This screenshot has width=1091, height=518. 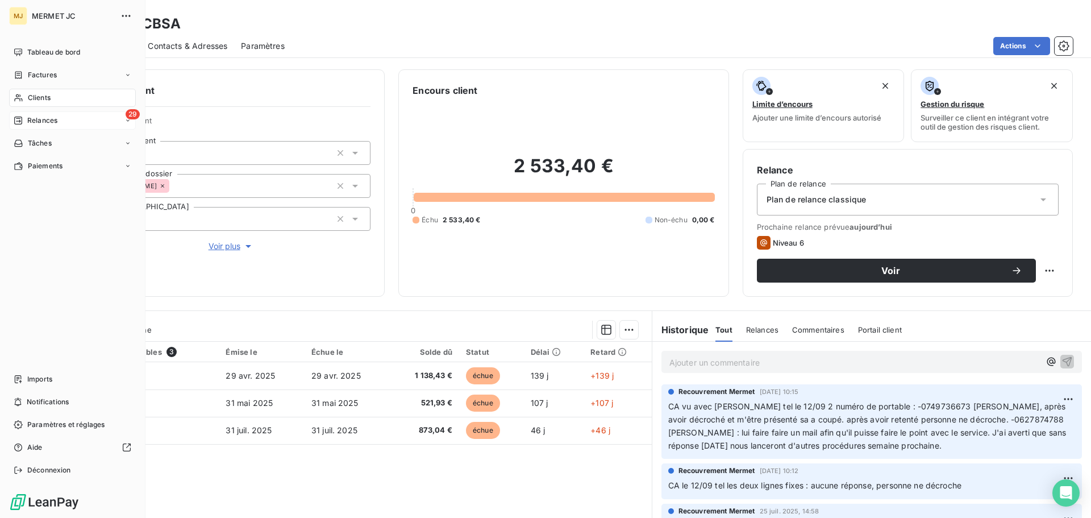 I want to click on div: Open Intercom Messenger, so click(x=1066, y=493).